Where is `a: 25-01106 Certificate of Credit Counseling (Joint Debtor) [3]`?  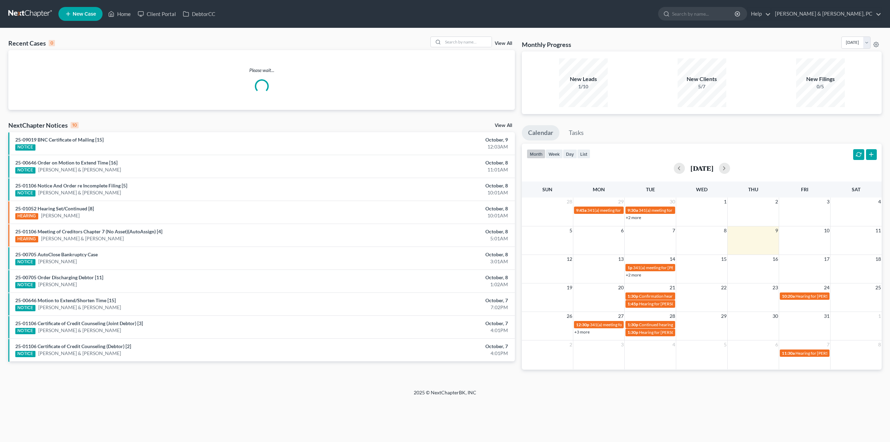
a: 25-01106 Certificate of Credit Counseling (Joint Debtor) [3] is located at coordinates (79, 323).